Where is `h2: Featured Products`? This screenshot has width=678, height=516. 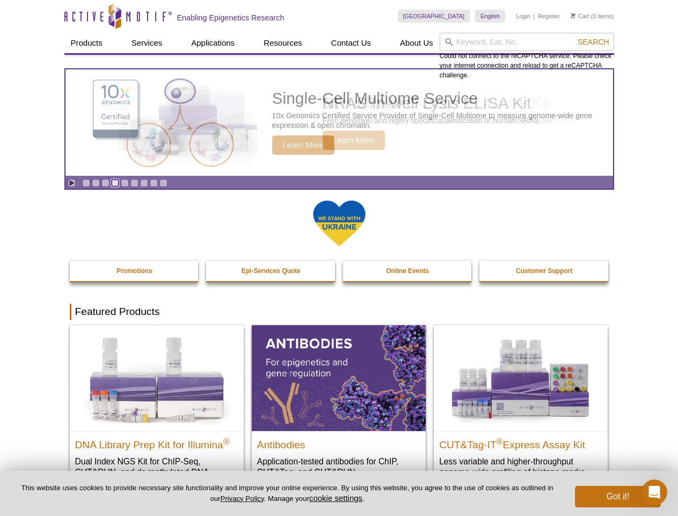 h2: Featured Products is located at coordinates (339, 311).